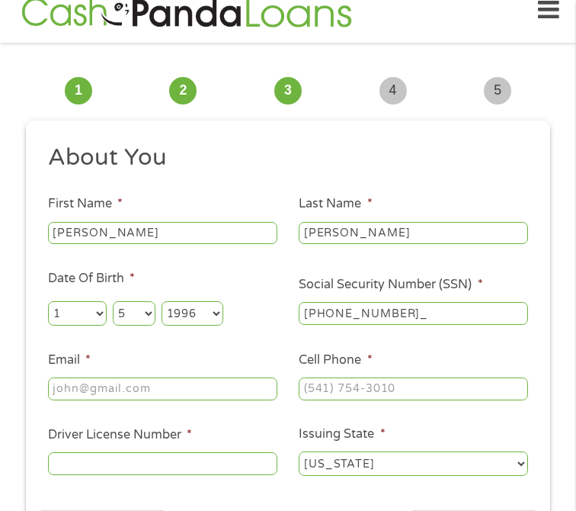 This screenshot has width=576, height=511. I want to click on label: Issuing State, so click(341, 434).